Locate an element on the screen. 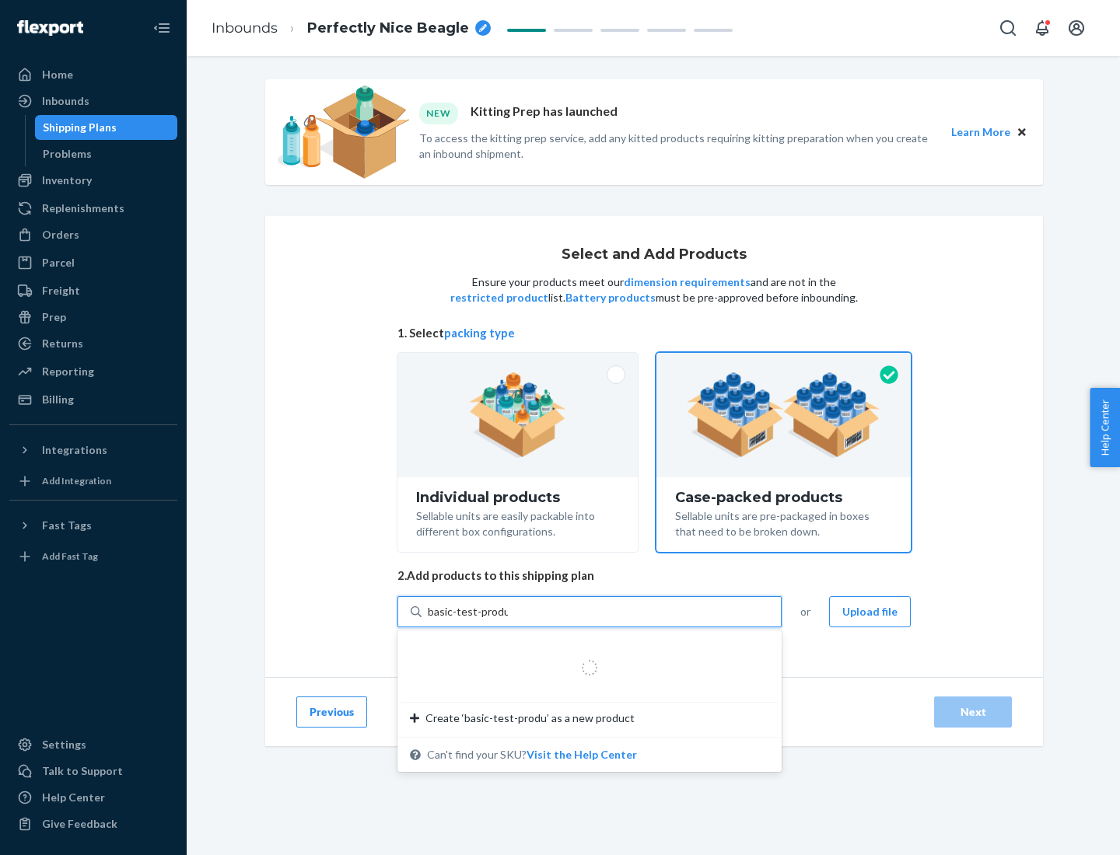 Image resolution: width=1120 pixels, height=855 pixels. a: Problems is located at coordinates (107, 154).